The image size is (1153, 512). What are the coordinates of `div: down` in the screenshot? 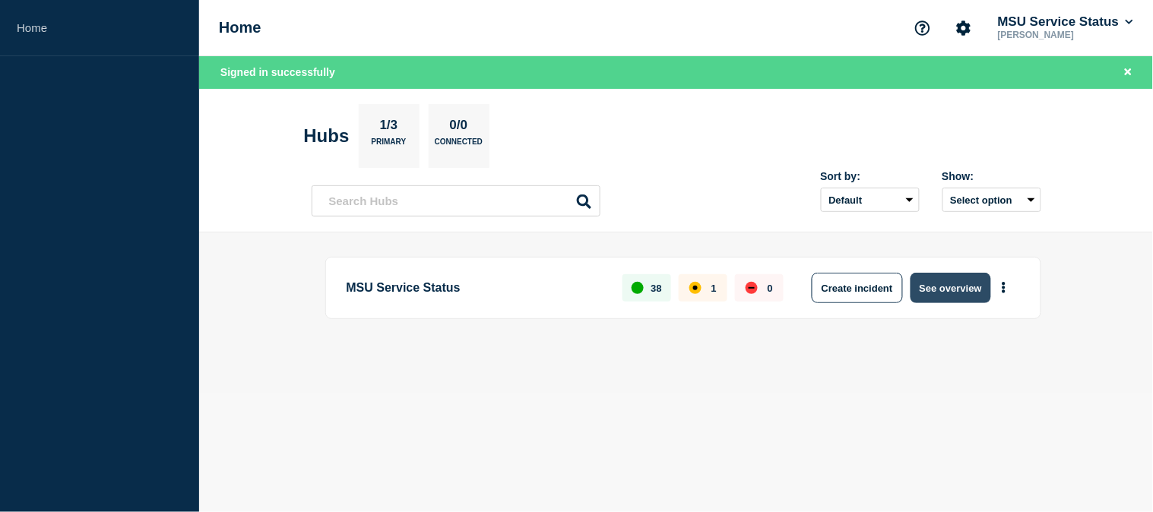 It's located at (752, 288).